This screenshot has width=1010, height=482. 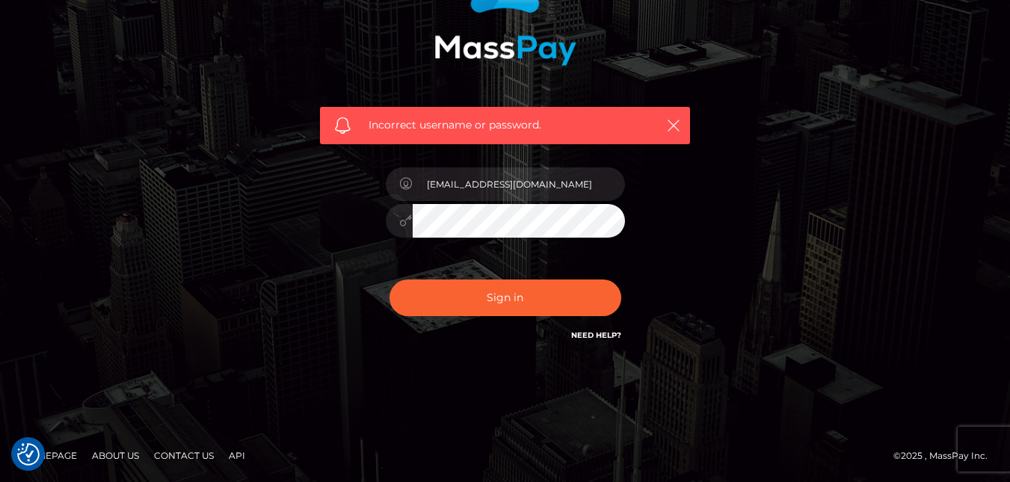 I want to click on a: Need Help?, so click(x=596, y=335).